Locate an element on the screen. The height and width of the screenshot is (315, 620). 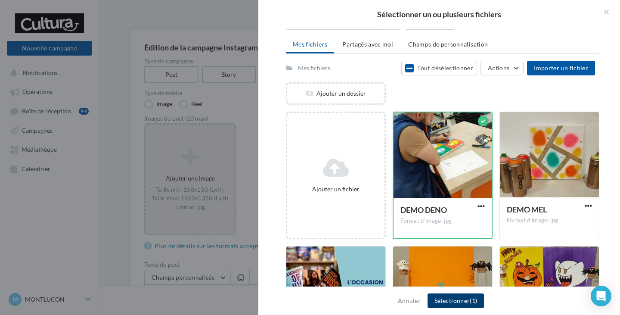
span: DEMO MEL is located at coordinates (527, 209).